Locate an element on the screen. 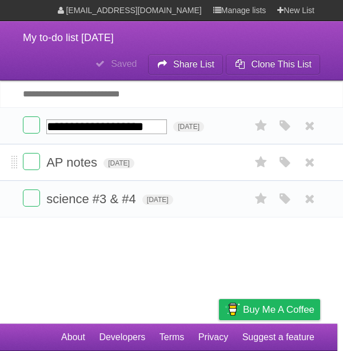 The width and height of the screenshot is (343, 351). b: Clone This List is located at coordinates (281, 64).